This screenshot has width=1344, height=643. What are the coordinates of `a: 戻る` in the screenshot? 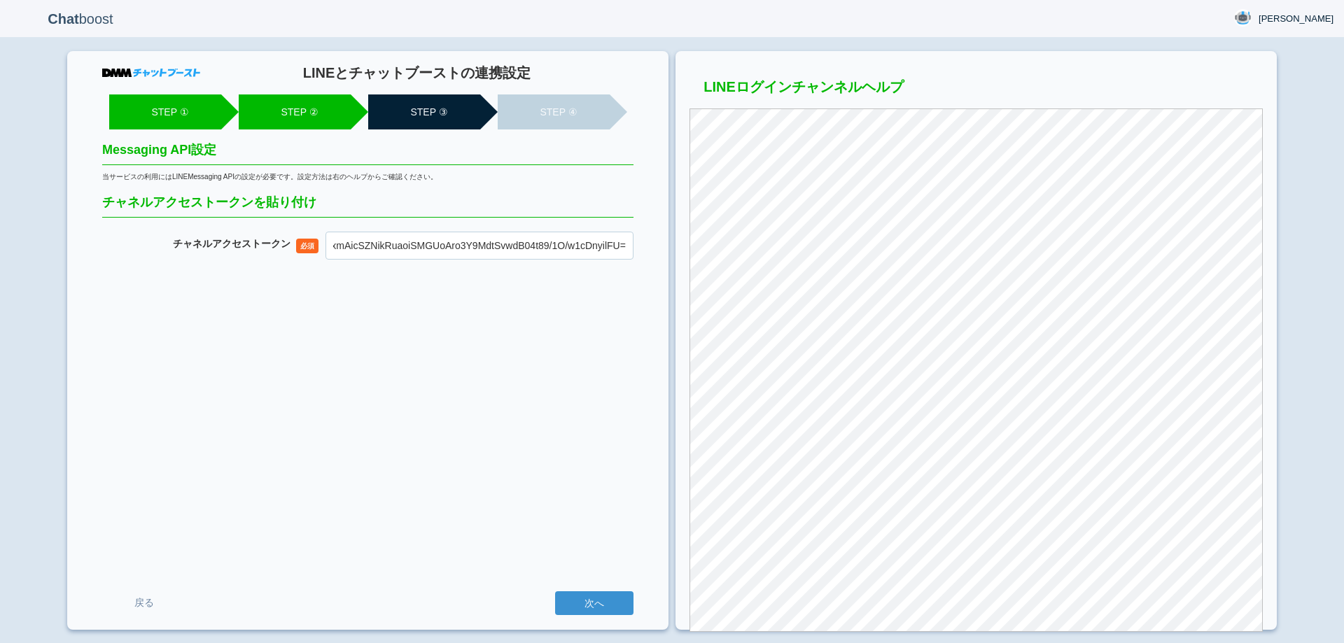 It's located at (144, 603).